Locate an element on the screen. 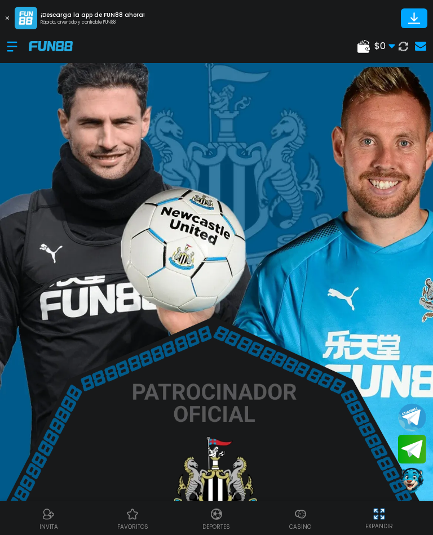 This screenshot has height=535, width=433. img: Deportes is located at coordinates (216, 515).